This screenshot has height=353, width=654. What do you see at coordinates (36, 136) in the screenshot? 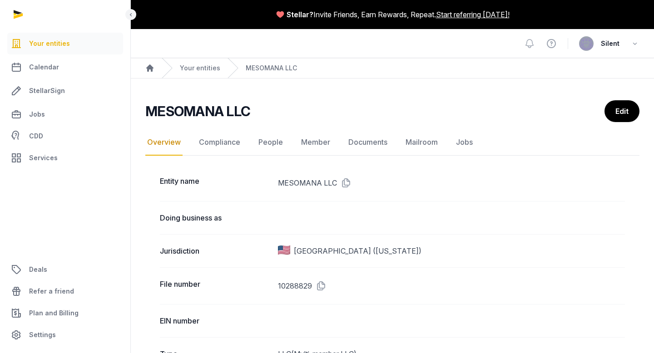
I see `span: CDD` at bounding box center [36, 136].